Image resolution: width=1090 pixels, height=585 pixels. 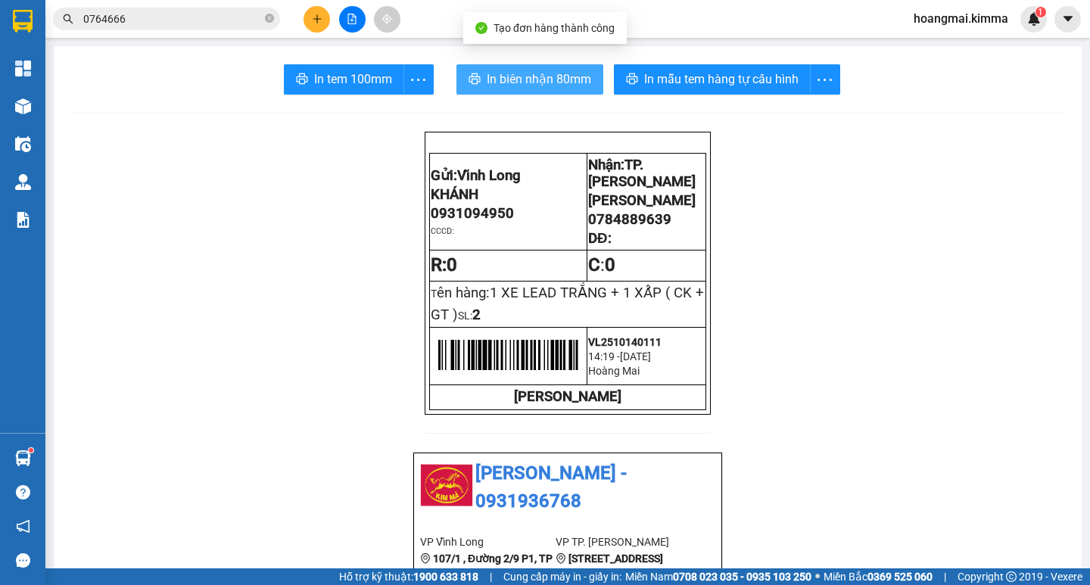 I want to click on span: In tem 100mm, so click(x=353, y=79).